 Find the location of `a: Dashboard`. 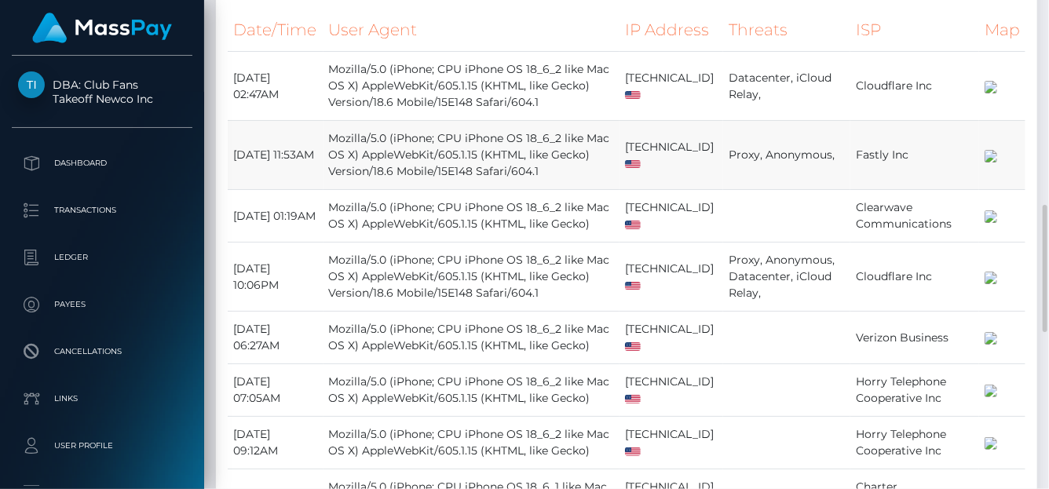

a: Dashboard is located at coordinates (102, 163).